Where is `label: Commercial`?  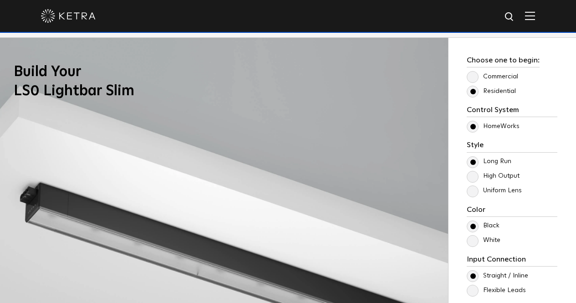 label: Commercial is located at coordinates (492, 77).